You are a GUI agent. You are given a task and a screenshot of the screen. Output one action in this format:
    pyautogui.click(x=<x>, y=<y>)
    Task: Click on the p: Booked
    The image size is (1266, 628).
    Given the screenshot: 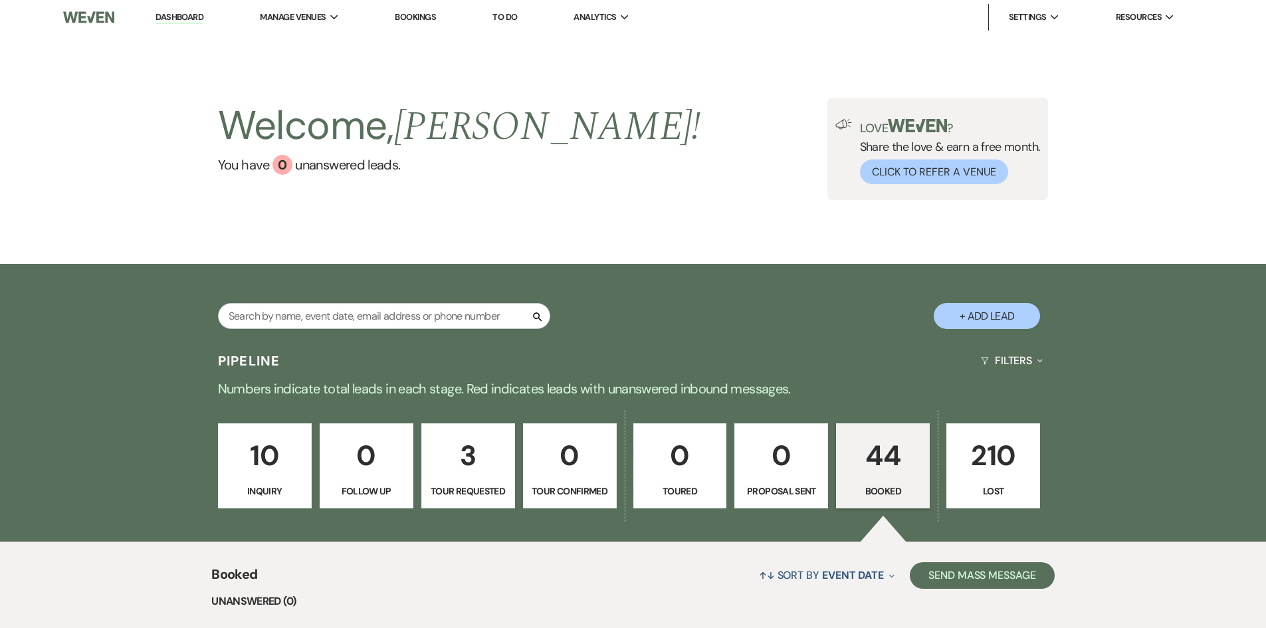 What is the action you would take?
    pyautogui.click(x=882, y=491)
    